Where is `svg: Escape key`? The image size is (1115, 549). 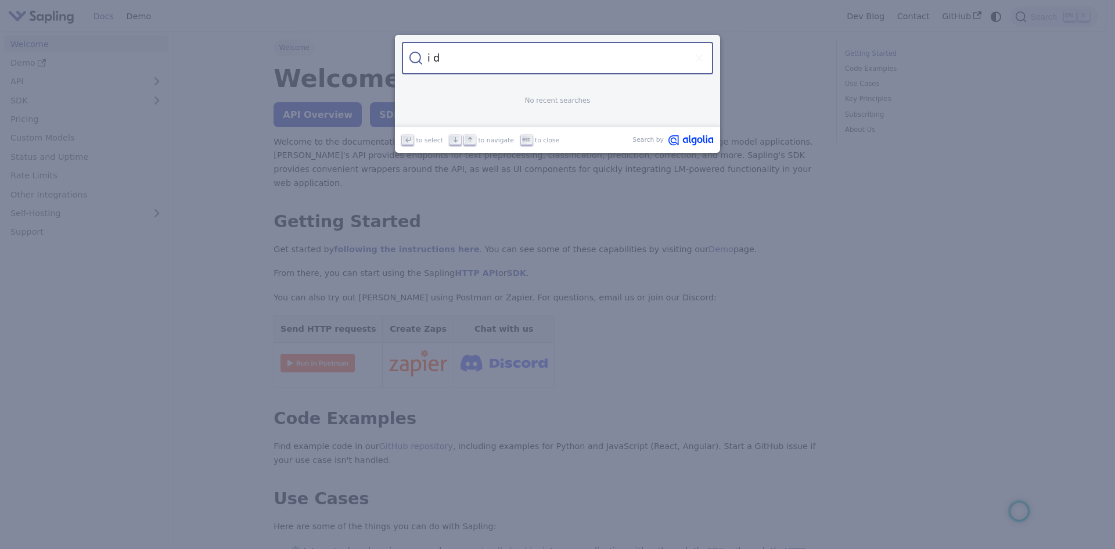
svg: Escape key is located at coordinates (526, 139).